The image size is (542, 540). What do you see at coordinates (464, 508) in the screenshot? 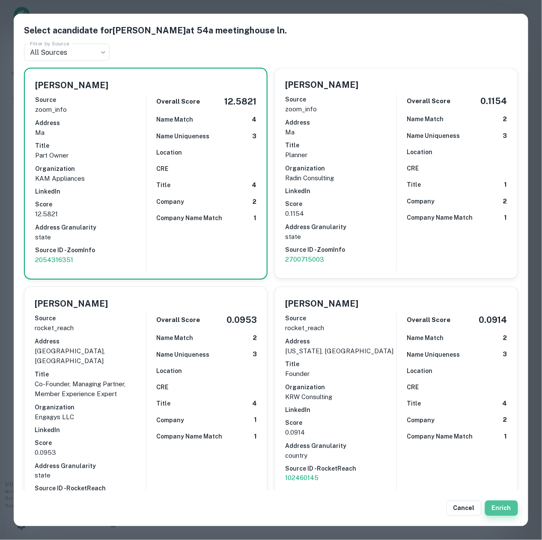
I see `button: Cancel` at bounding box center [464, 508].